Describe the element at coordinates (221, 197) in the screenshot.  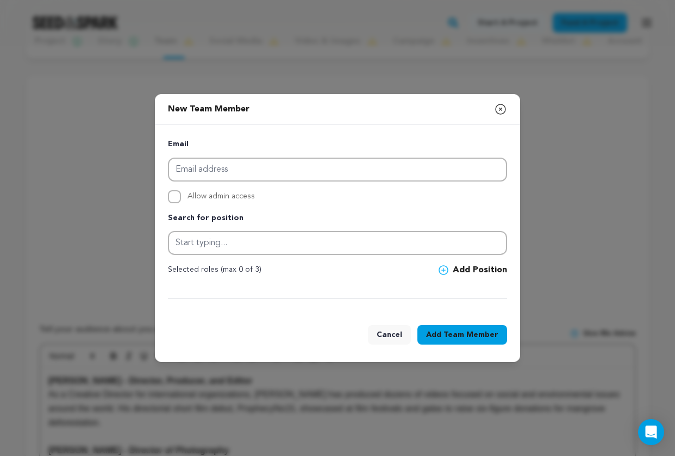
I see `span: Allow admin access` at that location.